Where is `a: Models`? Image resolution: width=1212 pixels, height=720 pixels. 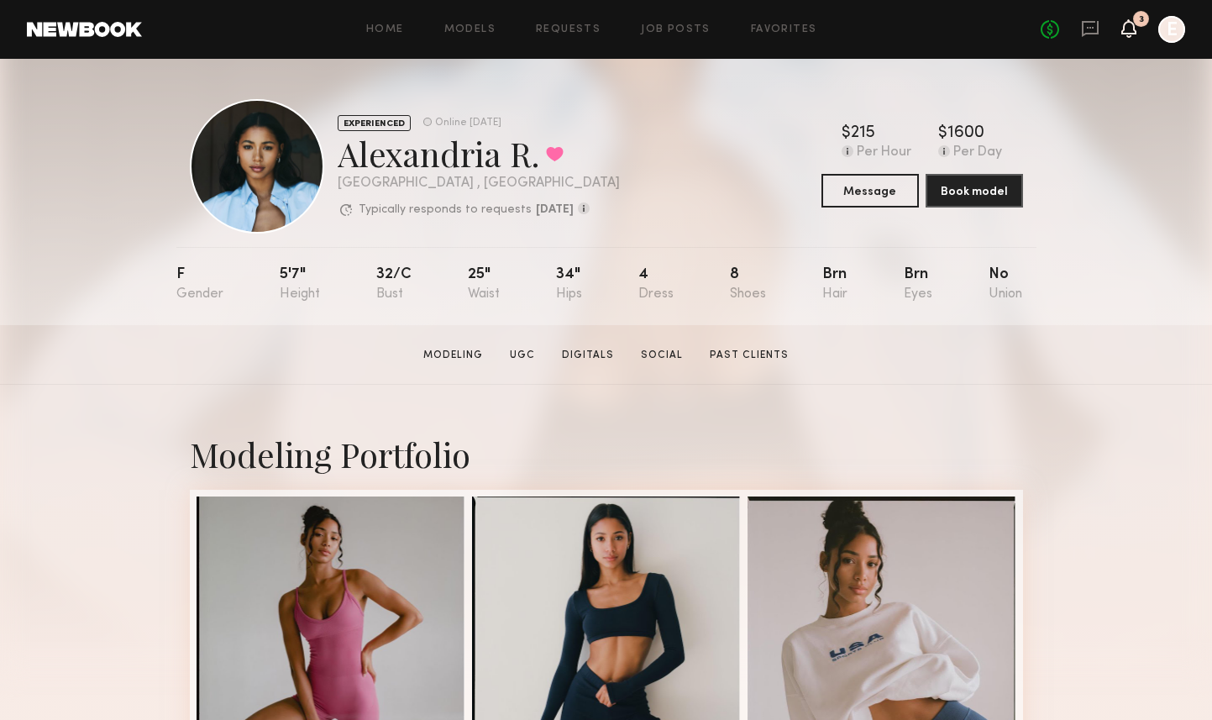 a: Models is located at coordinates (470, 29).